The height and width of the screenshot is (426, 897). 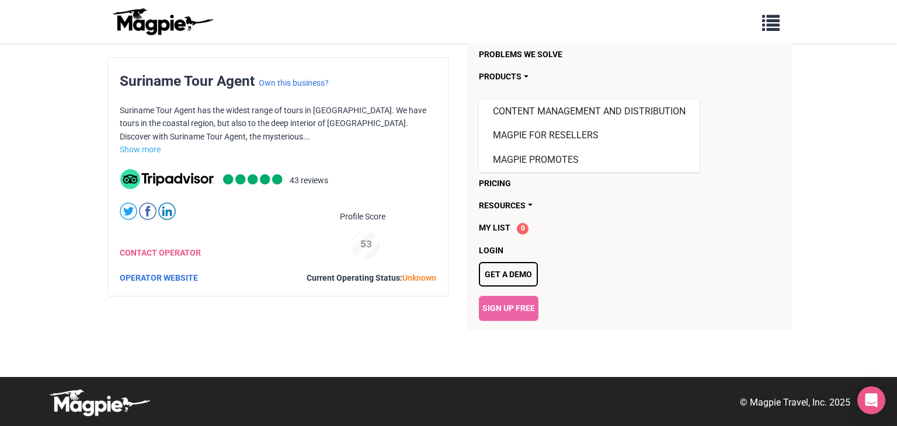 I want to click on a: Problems we solve, so click(x=562, y=54).